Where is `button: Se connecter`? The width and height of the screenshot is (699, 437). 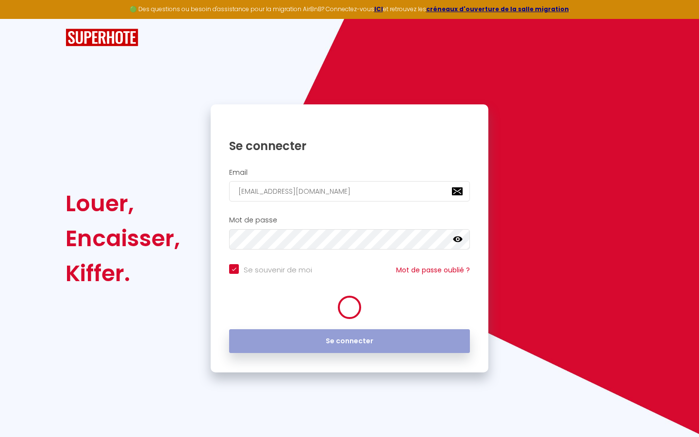 button: Se connecter is located at coordinates (350, 341).